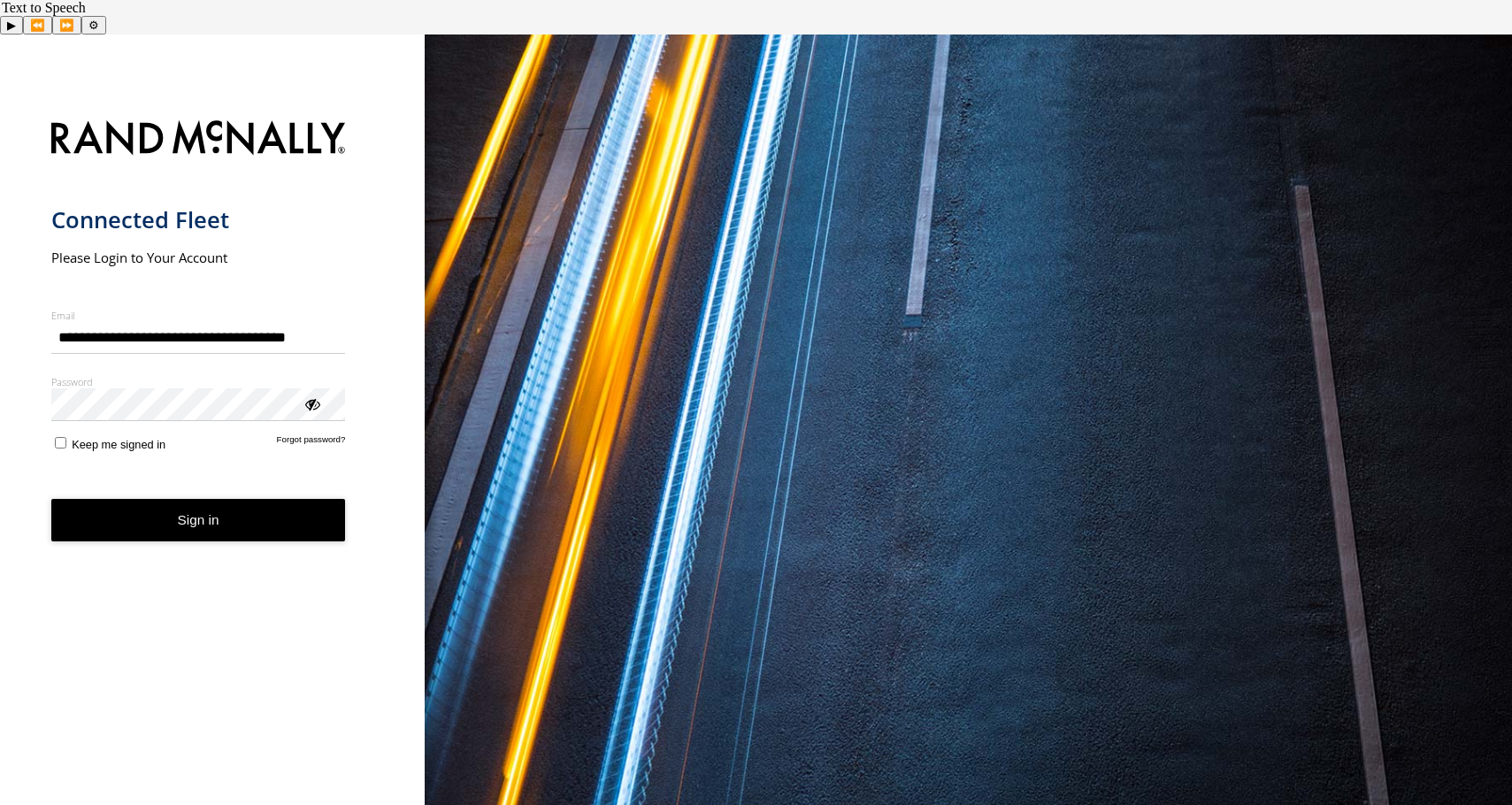  Describe the element at coordinates (311, 442) in the screenshot. I see `a: Forgot password?` at that location.